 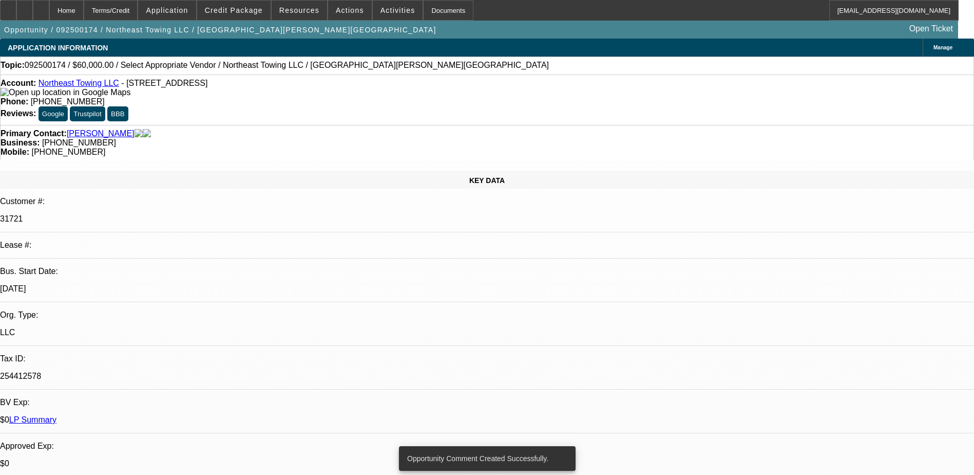 What do you see at coordinates (33, 134) in the screenshot?
I see `strong: Primary Contact:` at bounding box center [33, 134].